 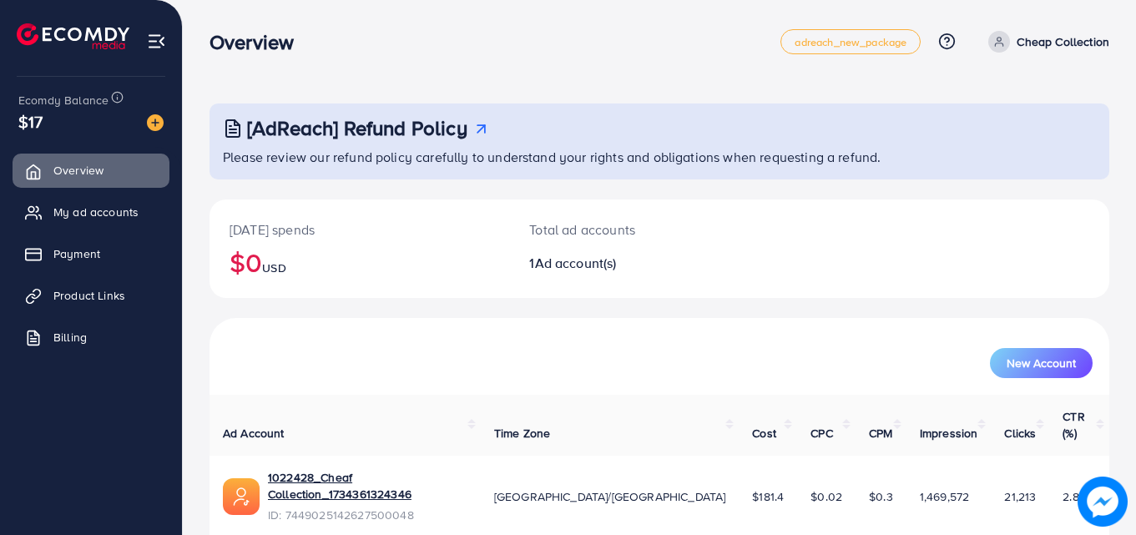 What do you see at coordinates (1041, 363) in the screenshot?
I see `button: New Account` at bounding box center [1041, 363].